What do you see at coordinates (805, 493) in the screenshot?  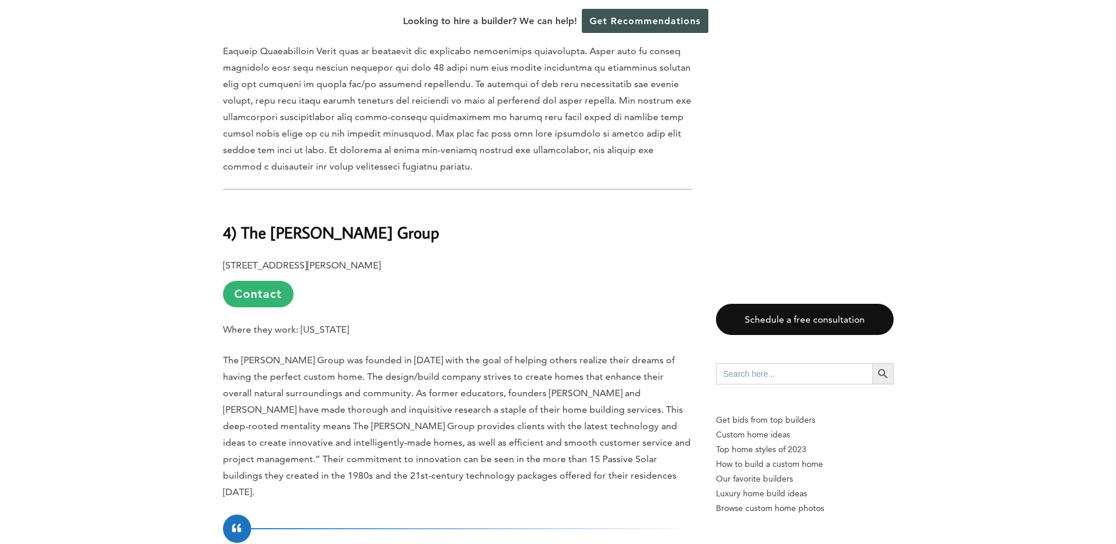 I see `p: Luxury home build ideas` at bounding box center [805, 493].